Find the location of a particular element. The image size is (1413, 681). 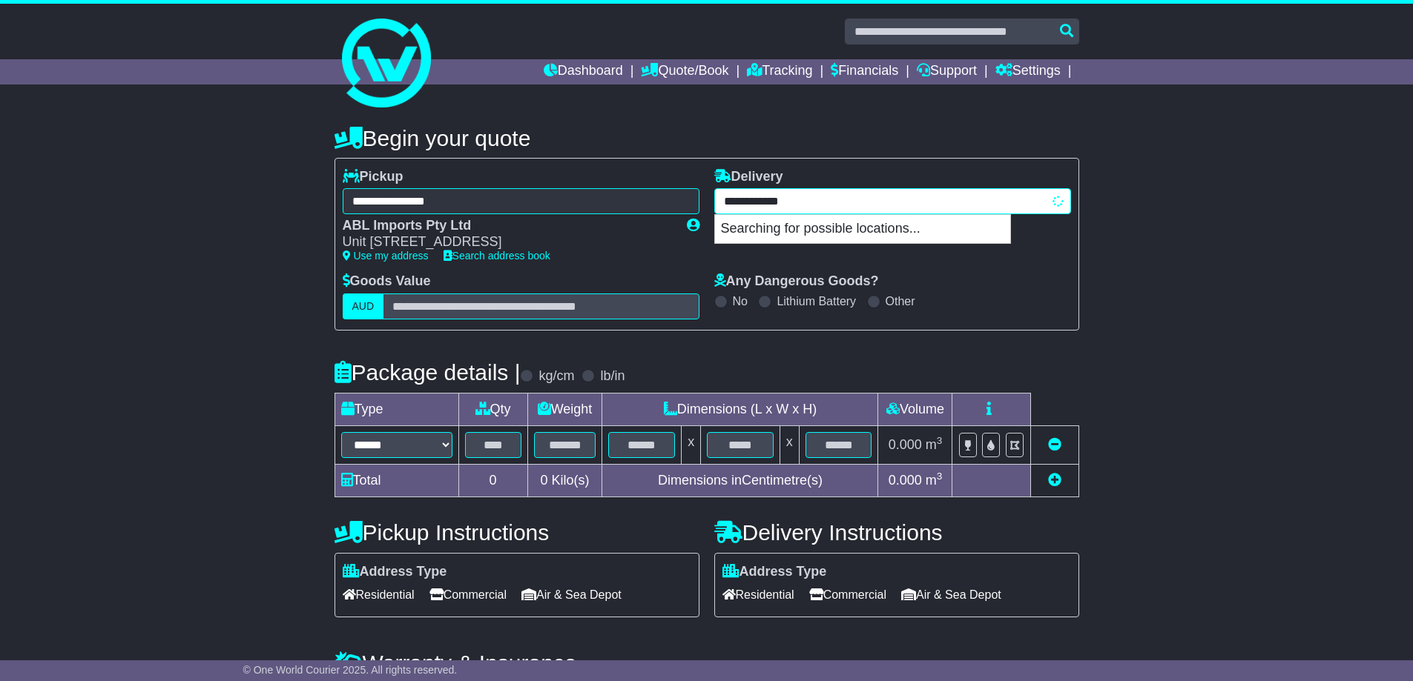

td: Weight is located at coordinates (564, 409).